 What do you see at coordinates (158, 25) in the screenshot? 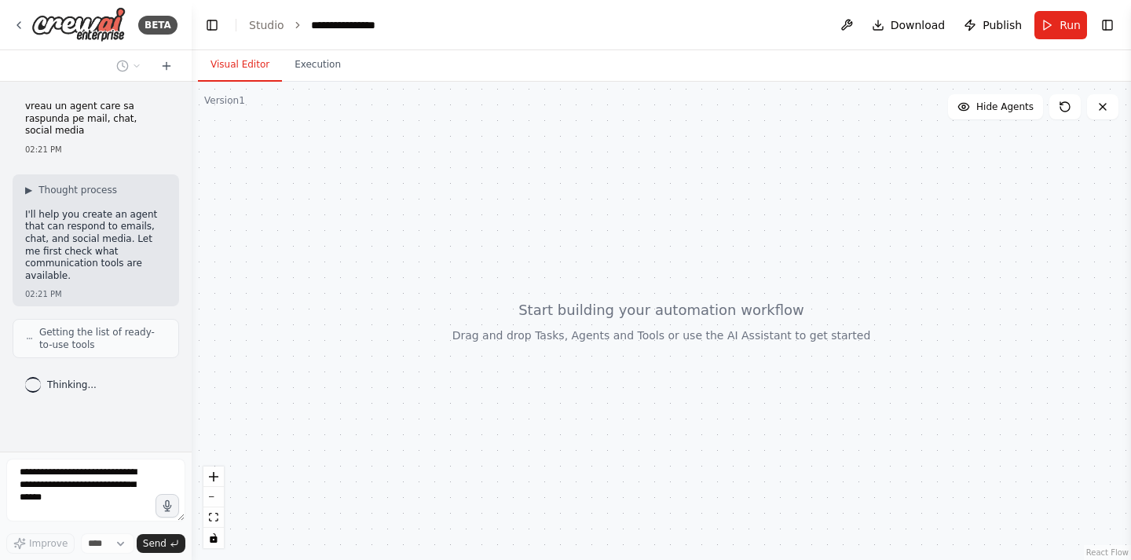
I see `div: BETA` at bounding box center [158, 25].